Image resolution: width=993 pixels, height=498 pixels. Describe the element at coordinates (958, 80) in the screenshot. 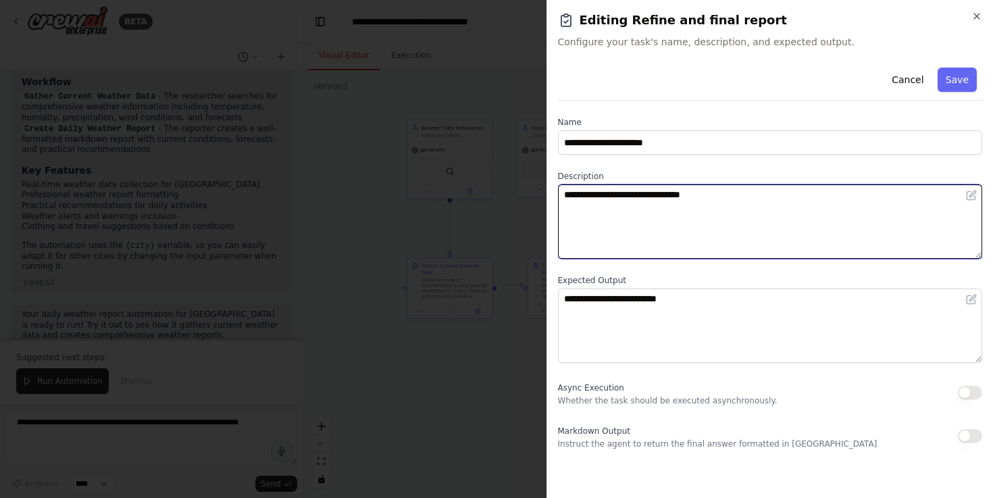

I see `button: Save` at that location.